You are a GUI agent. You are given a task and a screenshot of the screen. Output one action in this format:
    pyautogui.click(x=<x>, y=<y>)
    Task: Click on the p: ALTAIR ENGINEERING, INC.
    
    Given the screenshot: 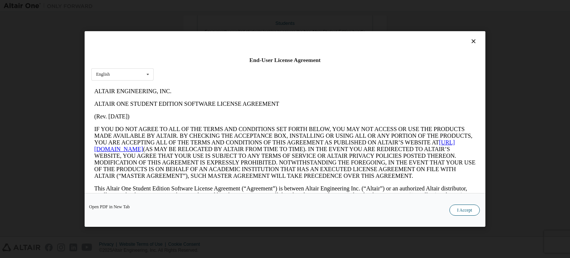 What is the action you would take?
    pyautogui.click(x=194, y=6)
    